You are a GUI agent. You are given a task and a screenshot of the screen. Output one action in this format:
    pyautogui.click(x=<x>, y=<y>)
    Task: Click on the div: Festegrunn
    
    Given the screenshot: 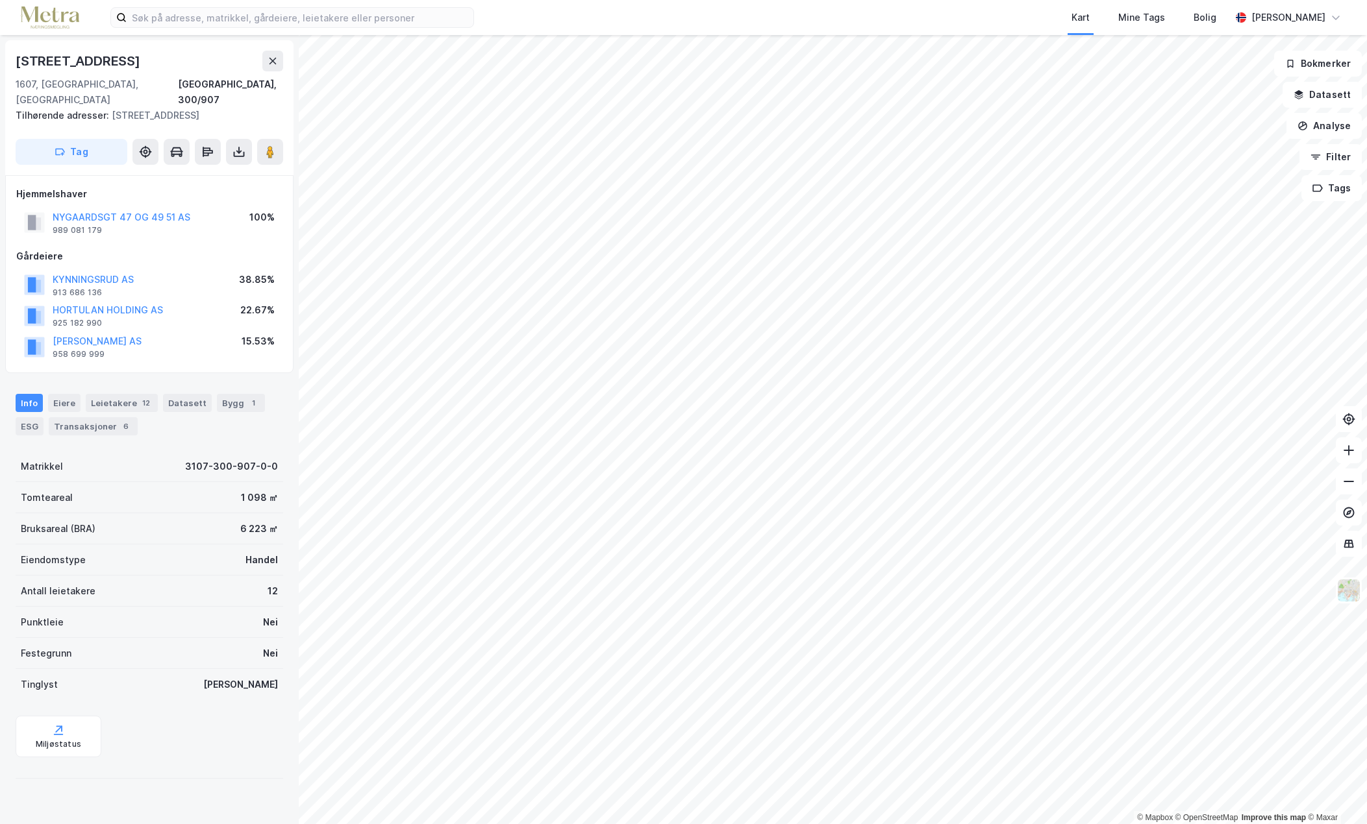 What is the action you would take?
    pyautogui.click(x=46, y=654)
    